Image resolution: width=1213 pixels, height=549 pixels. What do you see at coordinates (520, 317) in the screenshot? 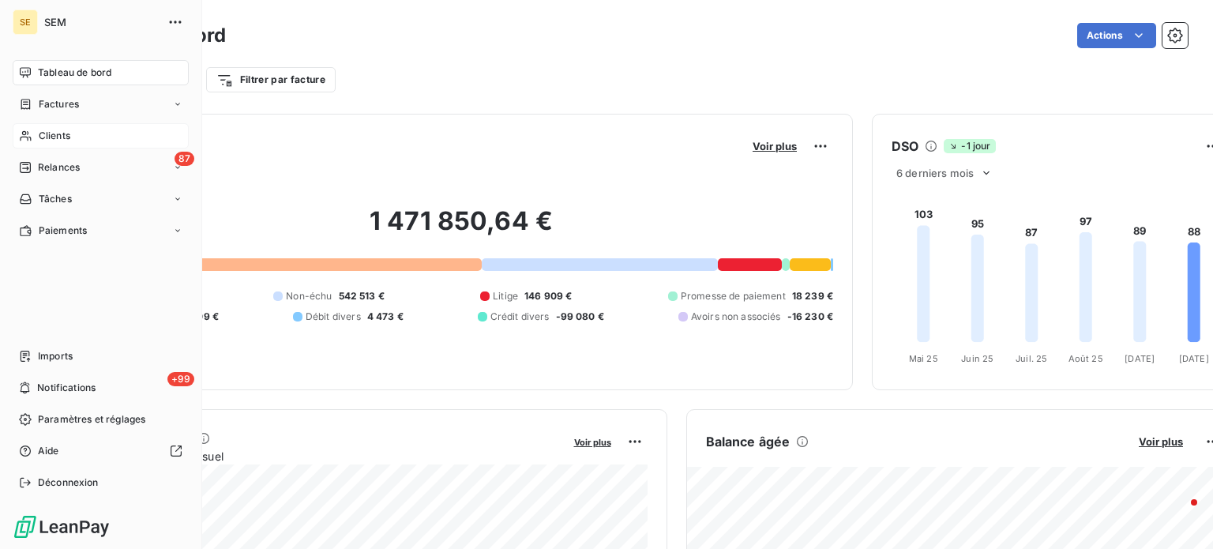
I see `span: Crédit divers` at bounding box center [520, 317].